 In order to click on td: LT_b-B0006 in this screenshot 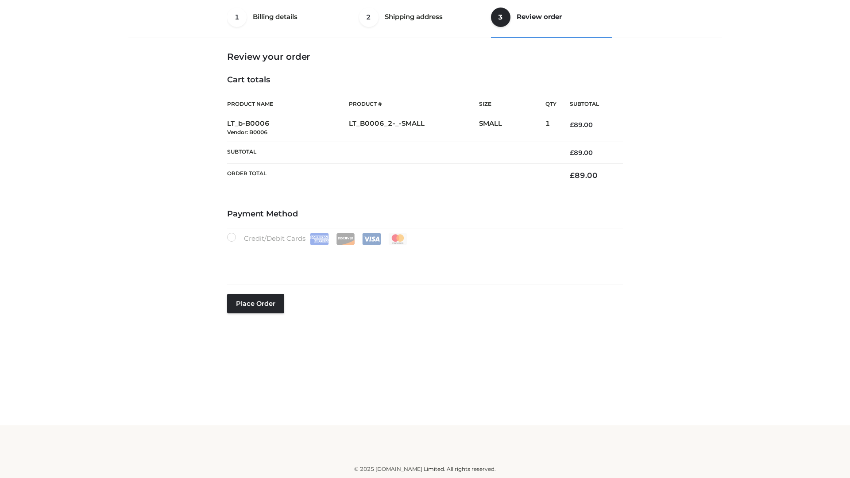, I will do `click(288, 128)`.